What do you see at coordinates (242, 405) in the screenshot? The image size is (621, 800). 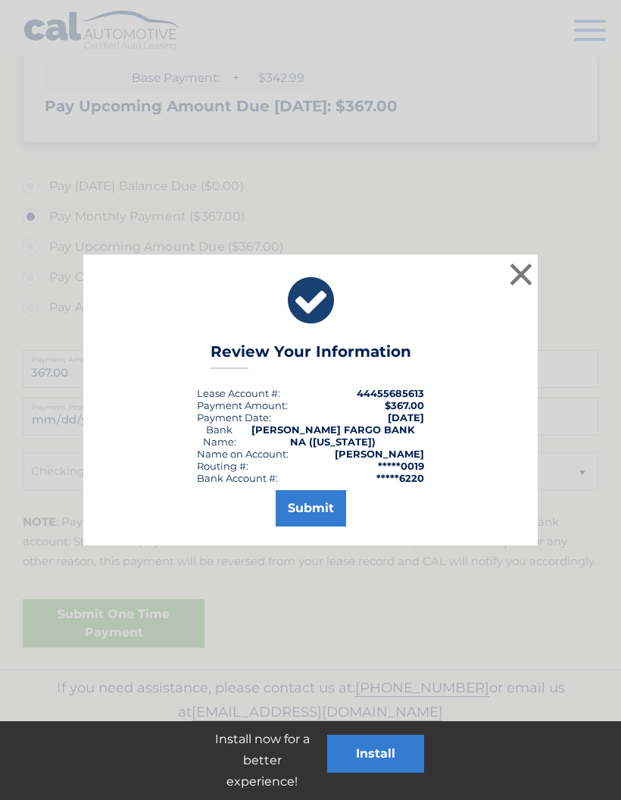 I see `div: Payment Amount:` at bounding box center [242, 405].